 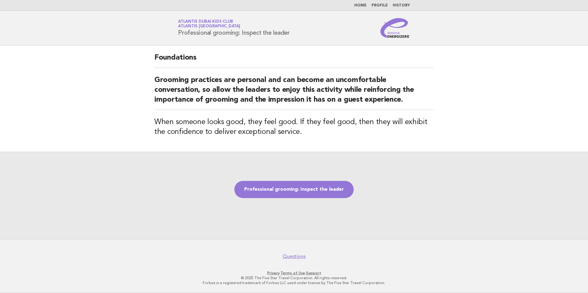 What do you see at coordinates (234, 28) in the screenshot?
I see `h1: Professional grooming: Inspect the leader` at bounding box center [234, 28].